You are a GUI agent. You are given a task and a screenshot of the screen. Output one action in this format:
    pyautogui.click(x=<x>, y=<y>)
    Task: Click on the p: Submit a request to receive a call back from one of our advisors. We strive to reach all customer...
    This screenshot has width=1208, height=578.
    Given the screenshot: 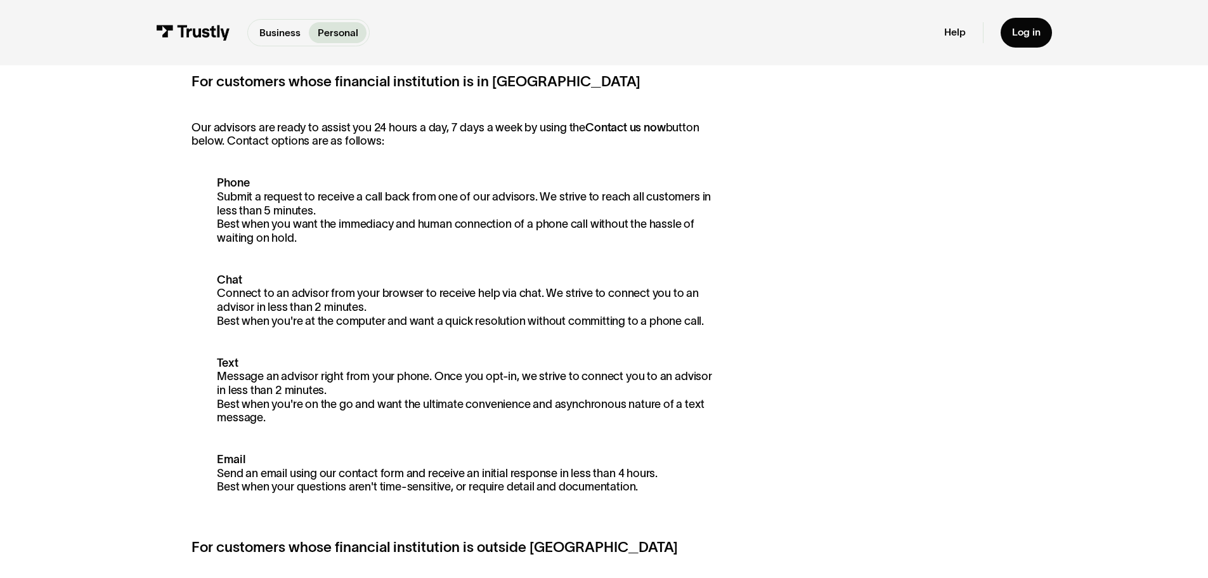 What is the action you would take?
    pyautogui.click(x=457, y=211)
    